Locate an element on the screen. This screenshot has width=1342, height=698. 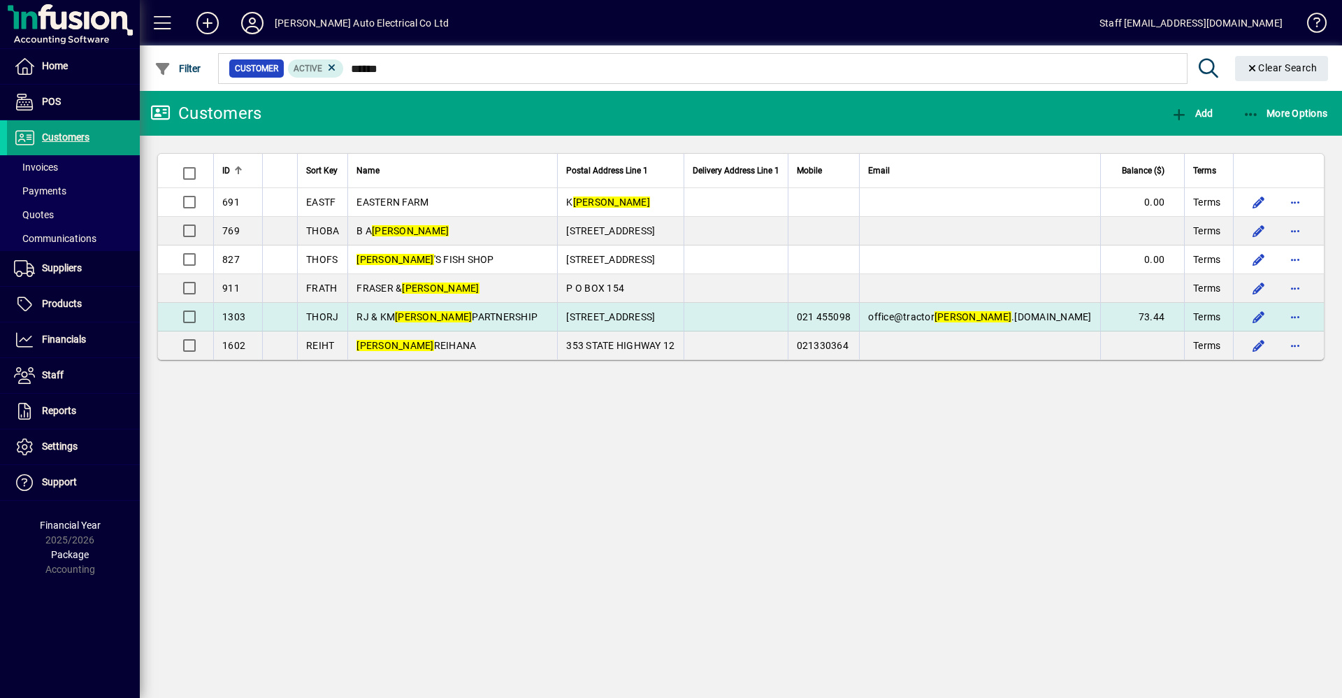
a: POS is located at coordinates (73, 102).